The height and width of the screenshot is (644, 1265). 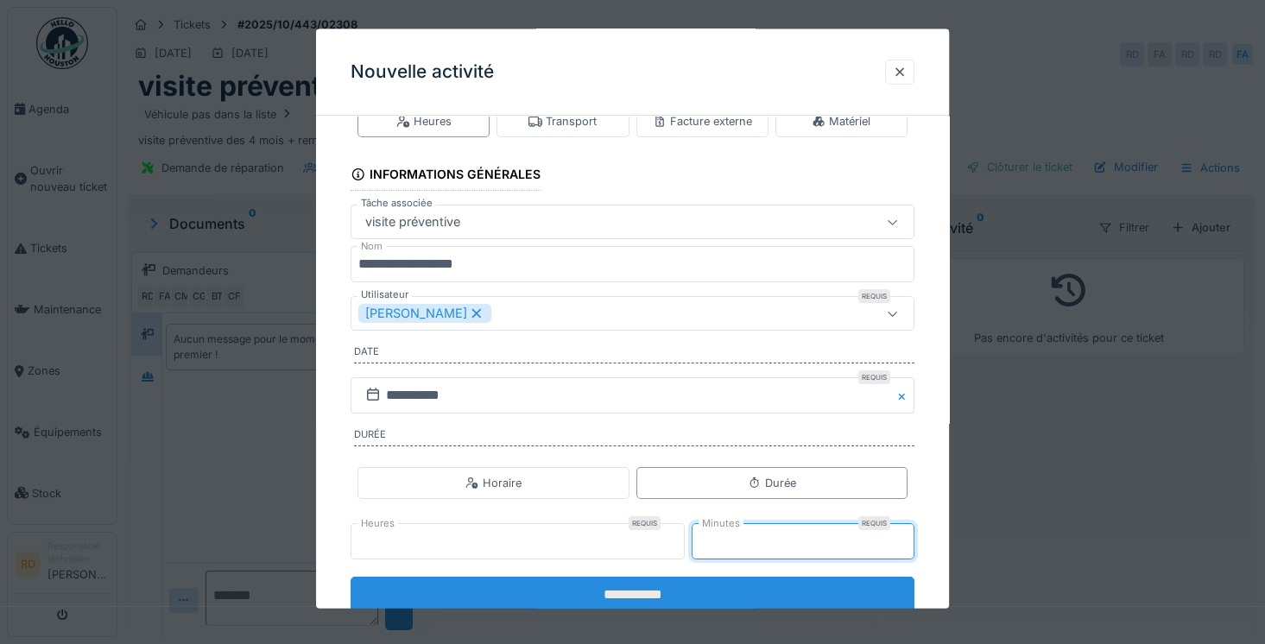 What do you see at coordinates (413, 222) in the screenshot?
I see `div: visite préventive` at bounding box center [413, 222].